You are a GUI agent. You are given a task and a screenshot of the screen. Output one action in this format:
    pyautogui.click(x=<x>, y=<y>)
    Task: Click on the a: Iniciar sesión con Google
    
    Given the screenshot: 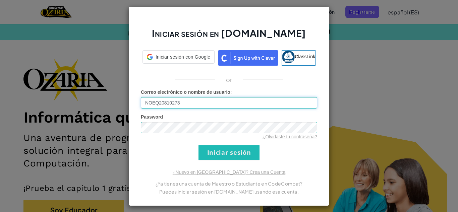 What is the action you would take?
    pyautogui.click(x=179, y=58)
    